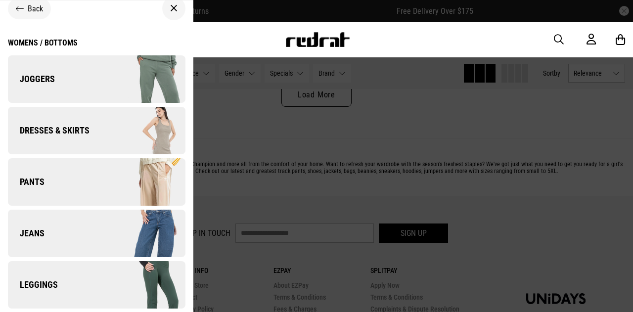  I want to click on img: Joggers, so click(140, 79).